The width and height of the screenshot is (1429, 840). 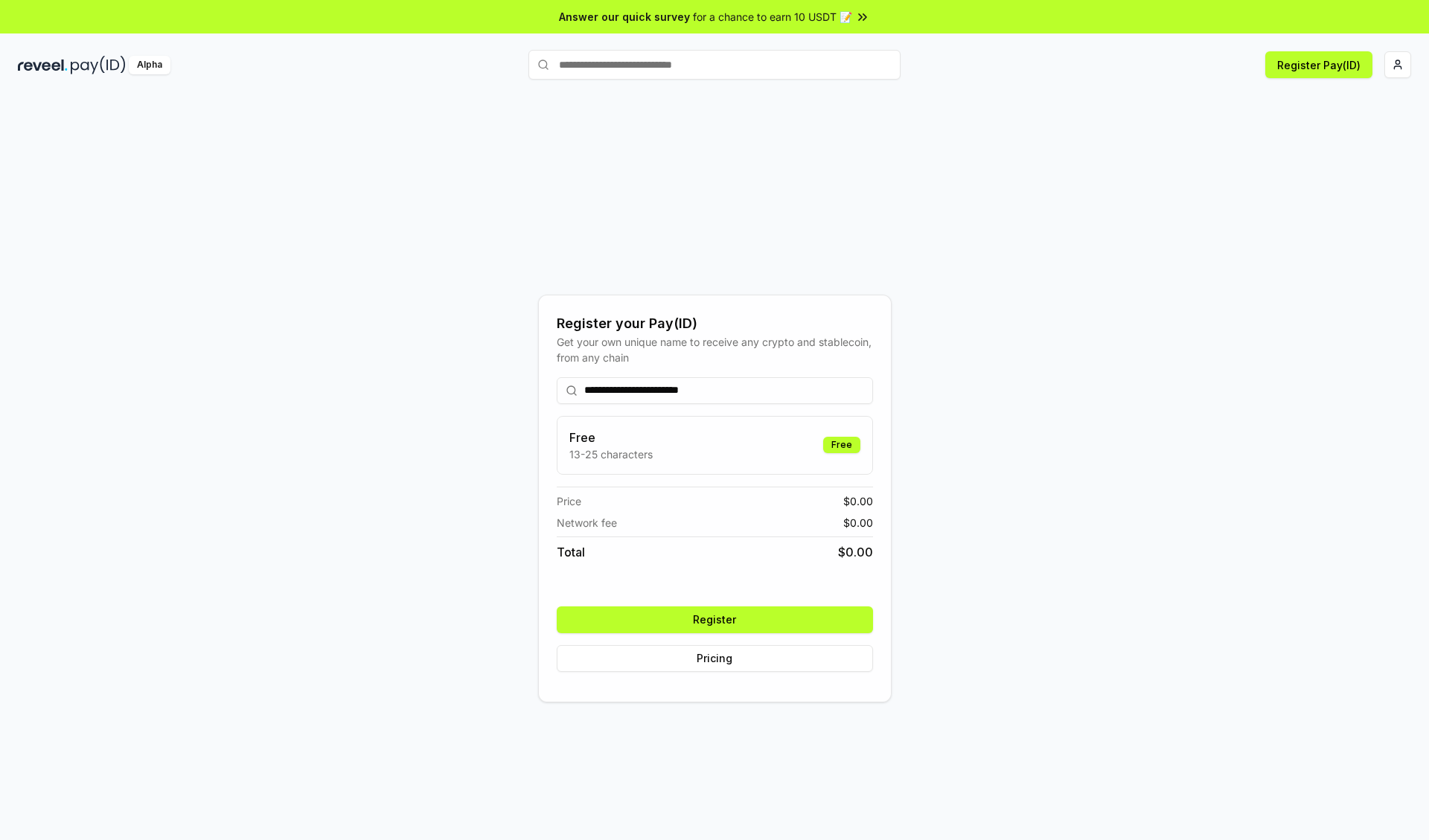 I want to click on span: for a chance to earn 10 USDT 📝, so click(x=772, y=17).